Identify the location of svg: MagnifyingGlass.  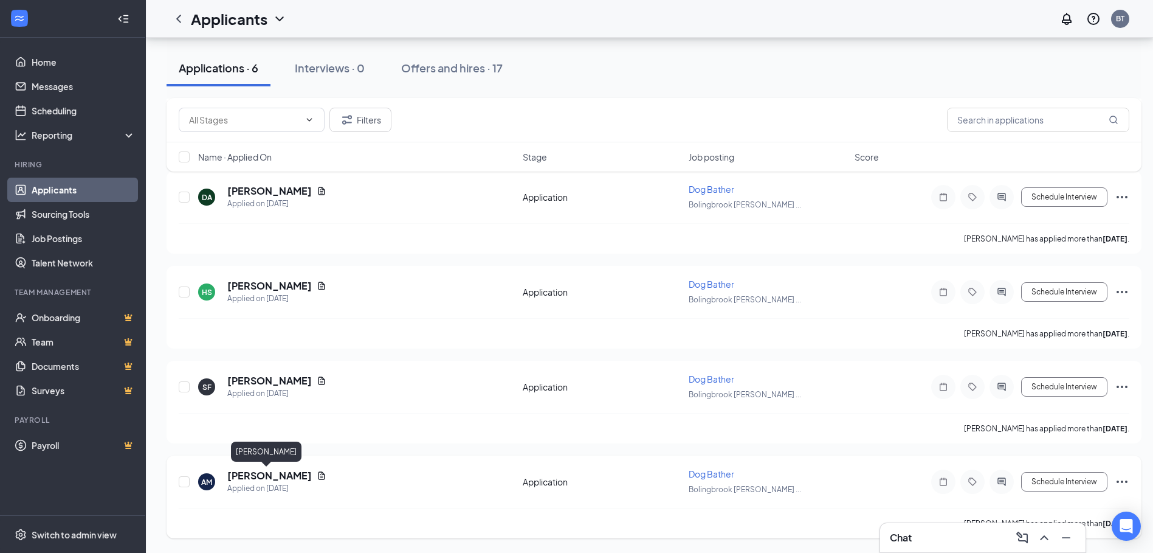
(1114, 120).